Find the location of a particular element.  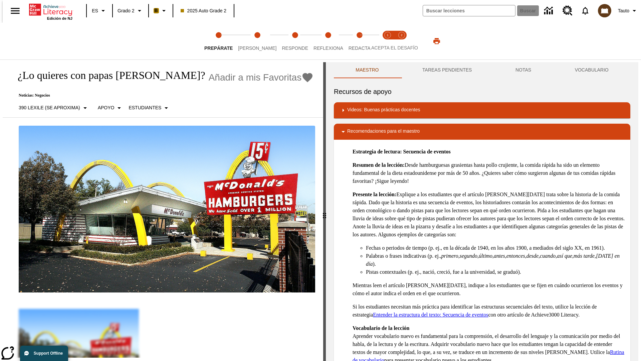

button: Añadir a mis Favoritas - ¿Lo quieres con papas fritas? is located at coordinates (261, 77).